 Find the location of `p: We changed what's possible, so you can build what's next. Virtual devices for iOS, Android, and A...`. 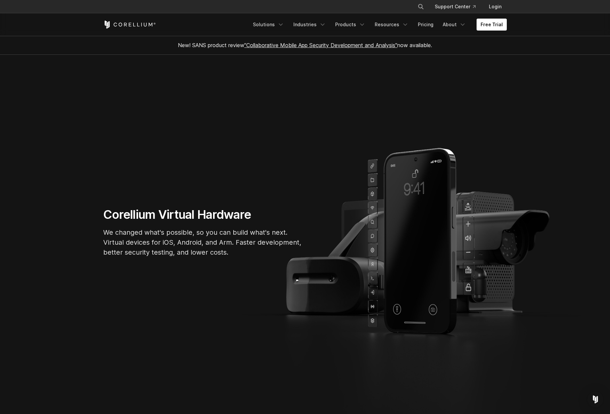

p: We changed what's possible, so you can build what's next. Virtual devices for iOS, Android, and A... is located at coordinates (203, 242).